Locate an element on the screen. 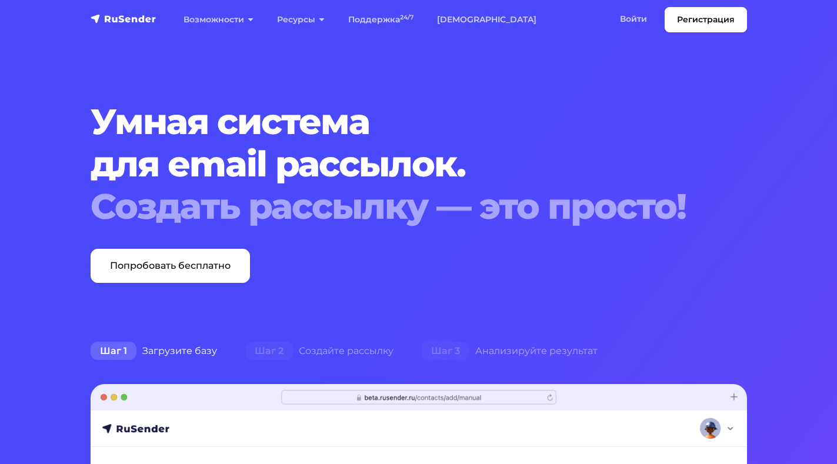 This screenshot has width=837, height=464. a: Войти is located at coordinates (634, 19).